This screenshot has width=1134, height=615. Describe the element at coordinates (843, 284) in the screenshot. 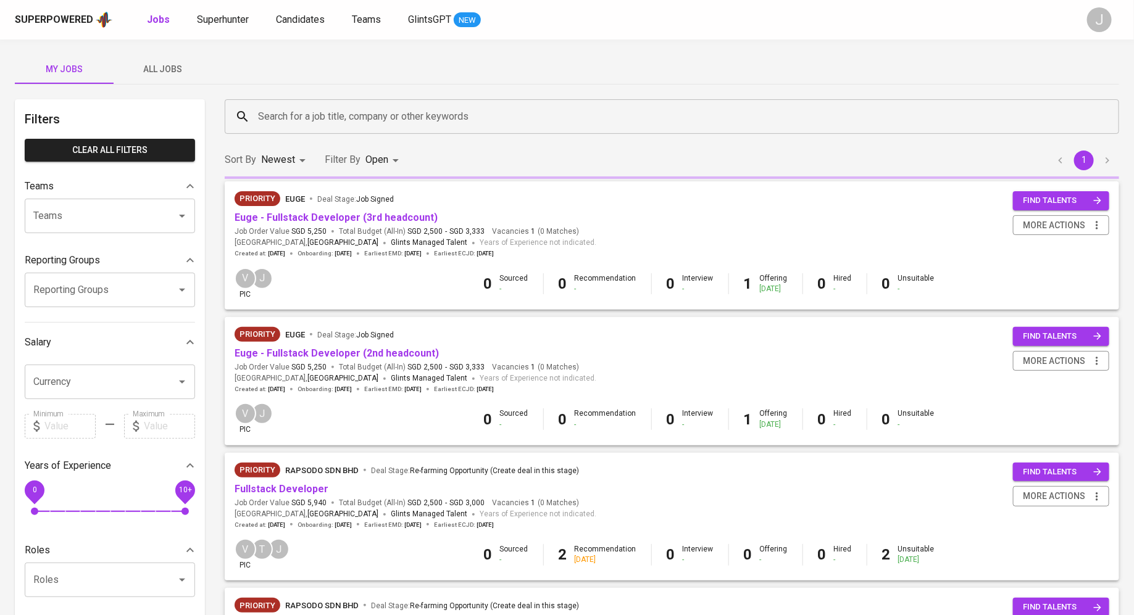

I see `div: Hired` at that location.